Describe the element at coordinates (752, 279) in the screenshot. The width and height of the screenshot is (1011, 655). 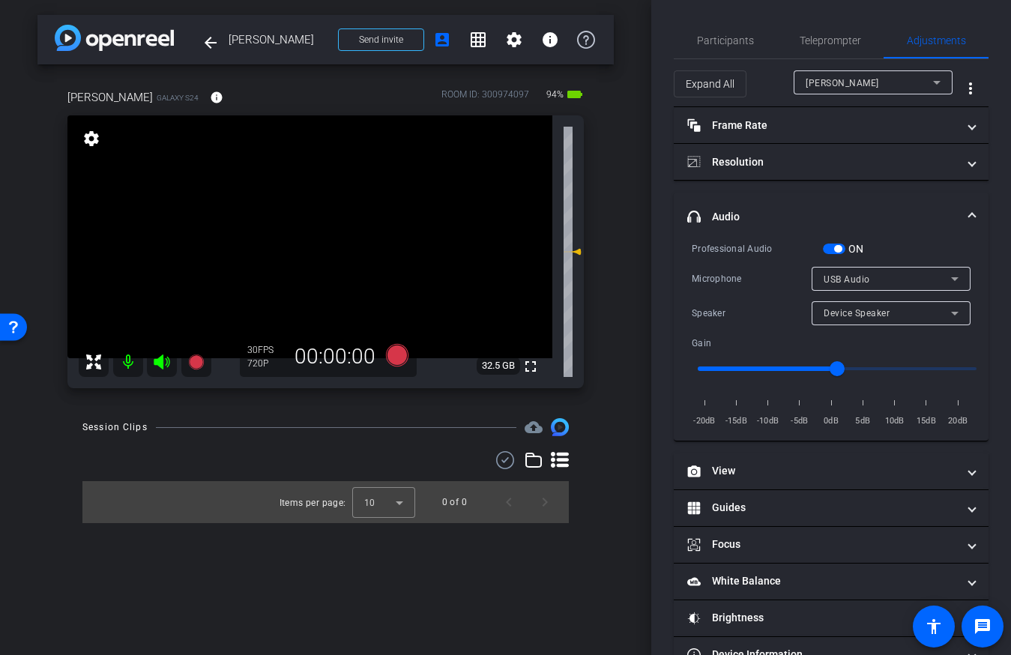
I see `div: Microphone` at that location.